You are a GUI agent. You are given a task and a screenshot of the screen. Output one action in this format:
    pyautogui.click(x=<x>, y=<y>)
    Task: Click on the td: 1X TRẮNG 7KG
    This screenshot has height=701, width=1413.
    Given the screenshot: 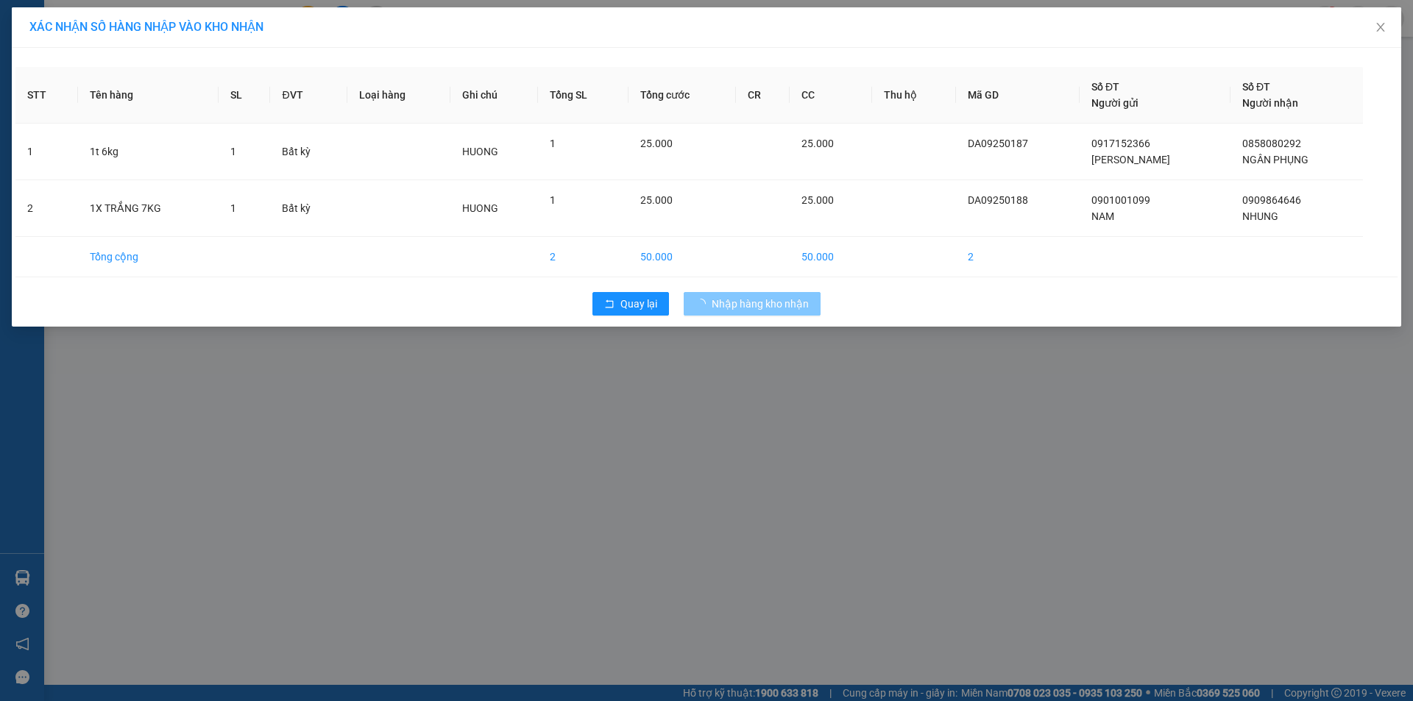 What is the action you would take?
    pyautogui.click(x=148, y=208)
    